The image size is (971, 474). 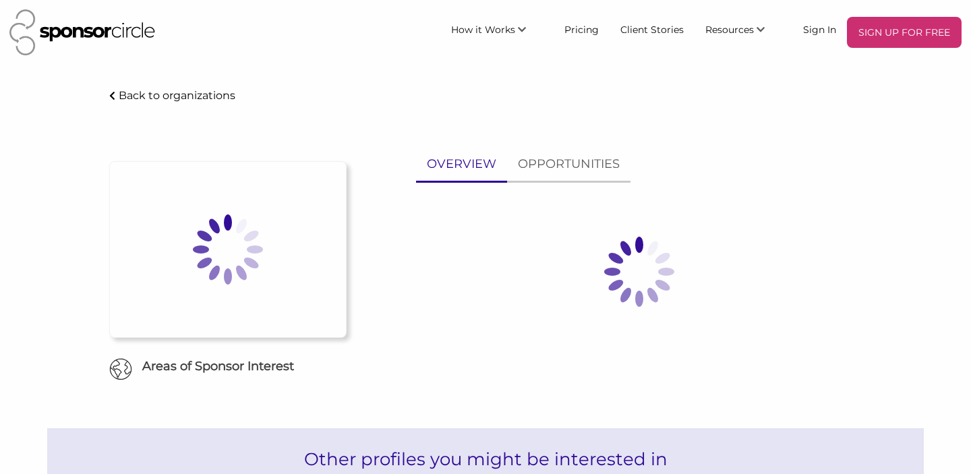 What do you see at coordinates (568, 164) in the screenshot?
I see `p: OPPORTUNITIES` at bounding box center [568, 164].